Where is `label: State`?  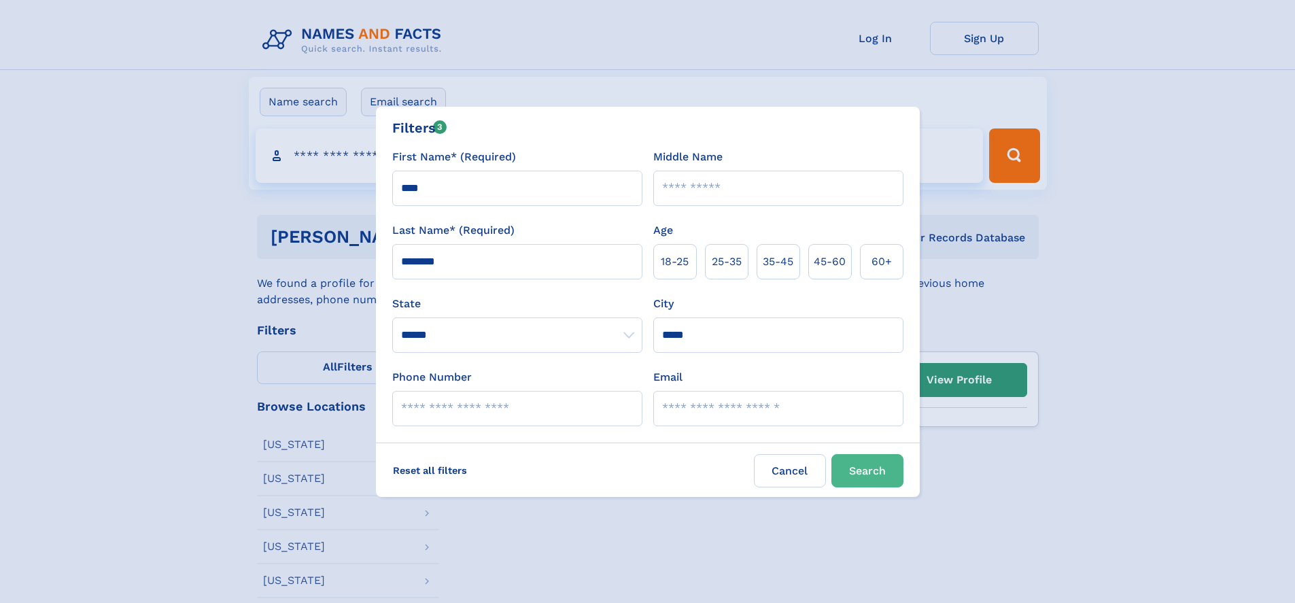
label: State is located at coordinates (517, 304).